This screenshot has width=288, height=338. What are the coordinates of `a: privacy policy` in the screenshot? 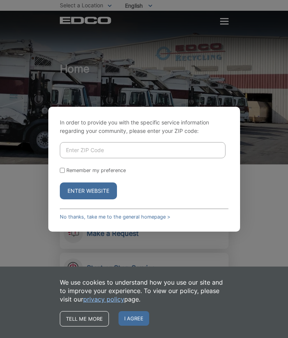 It's located at (104, 299).